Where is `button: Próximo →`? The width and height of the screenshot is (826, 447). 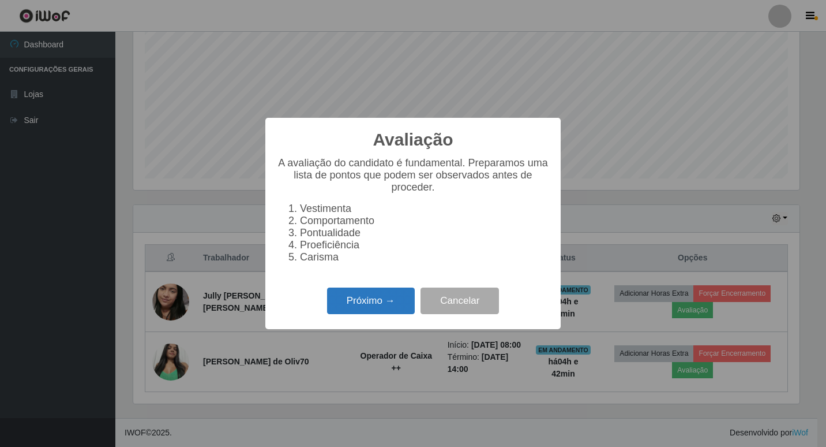 button: Próximo → is located at coordinates (371, 301).